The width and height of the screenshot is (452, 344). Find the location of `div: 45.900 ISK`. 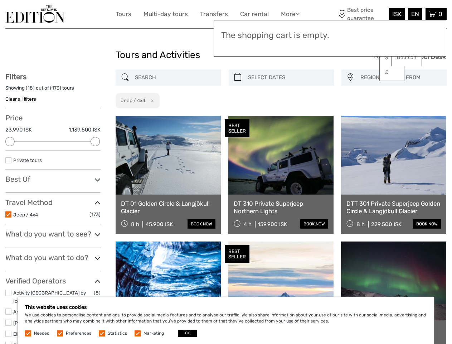

div: 45.900 ISK is located at coordinates (159, 224).